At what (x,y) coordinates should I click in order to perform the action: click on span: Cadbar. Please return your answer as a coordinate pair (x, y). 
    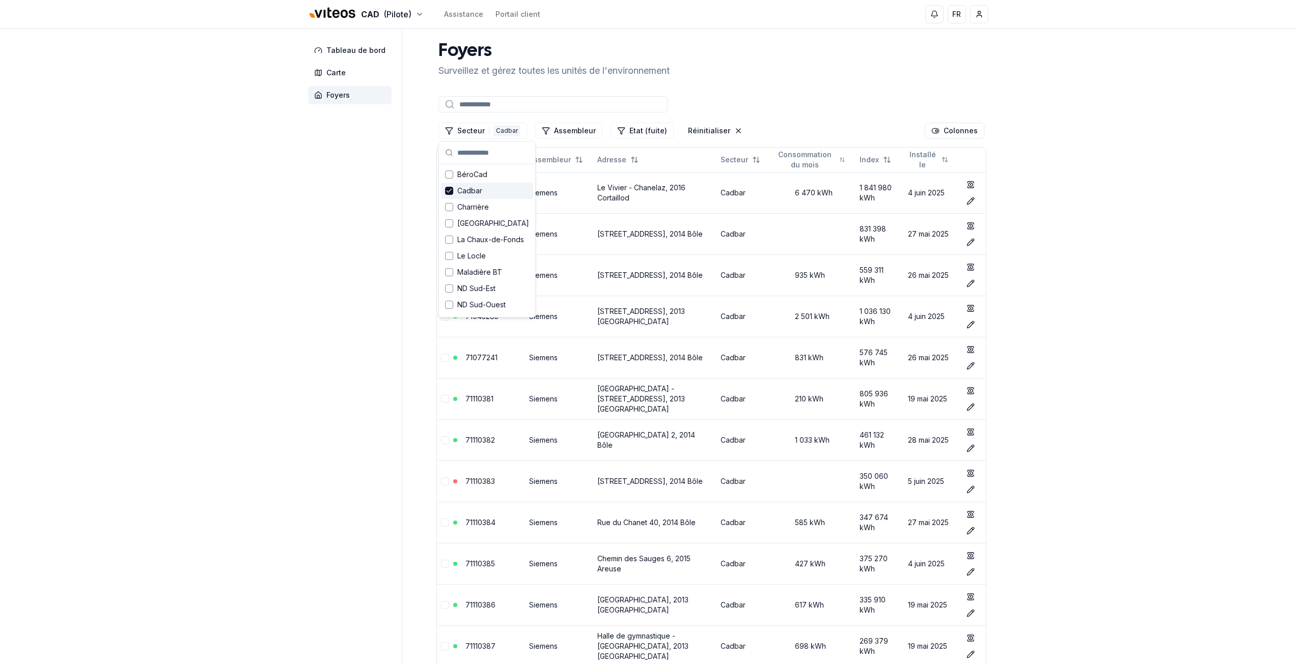
    Looking at the image, I should click on (469, 191).